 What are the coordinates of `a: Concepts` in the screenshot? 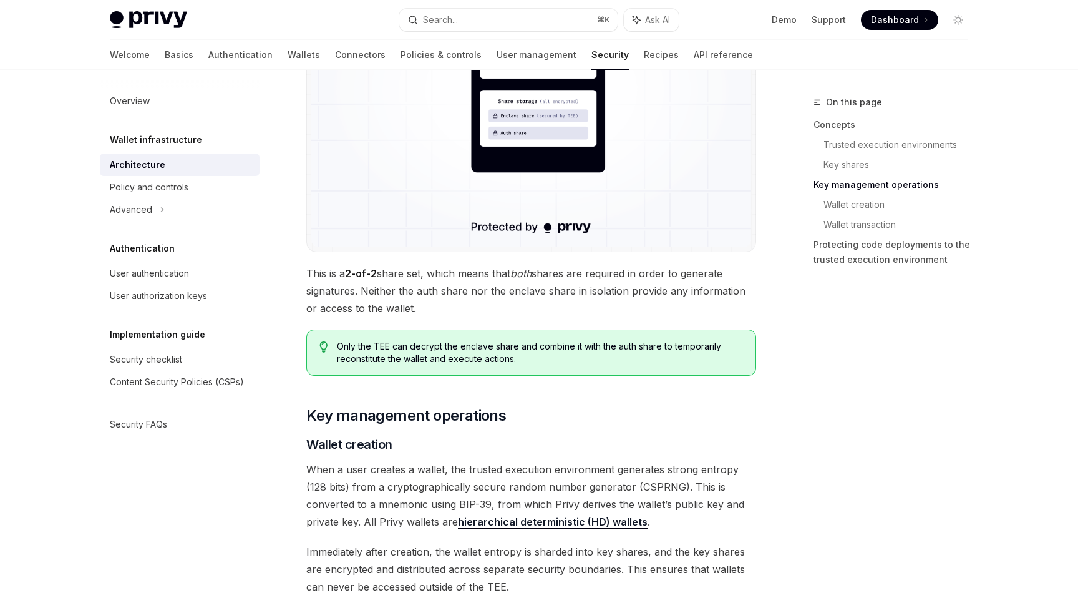 It's located at (896, 125).